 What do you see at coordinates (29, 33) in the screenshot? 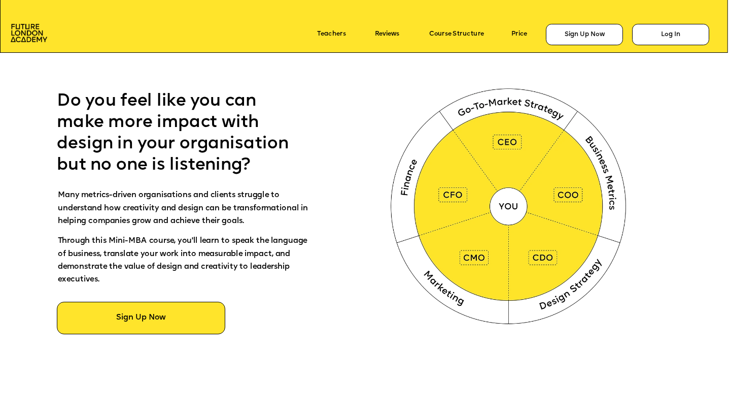
I see `img: image-aac980e9-41de-4c2d-a048-f29dd30a0068.png` at bounding box center [29, 33].